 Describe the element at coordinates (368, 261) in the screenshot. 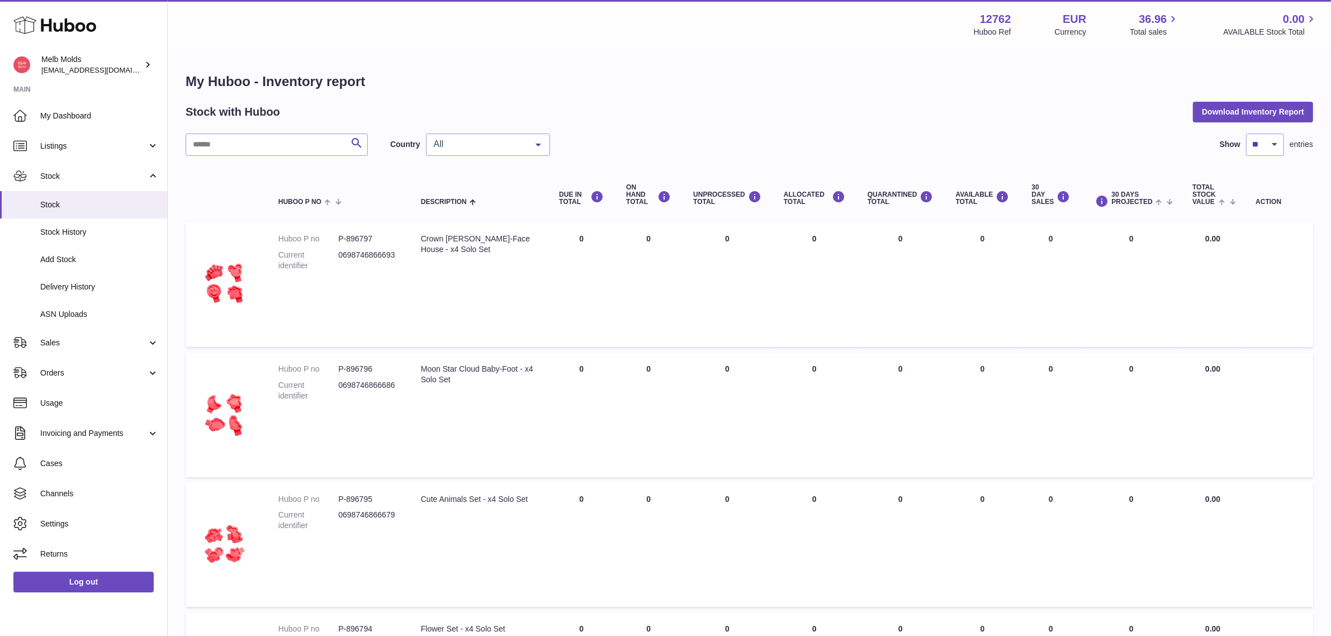

I see `dd: 0698746866693` at that location.